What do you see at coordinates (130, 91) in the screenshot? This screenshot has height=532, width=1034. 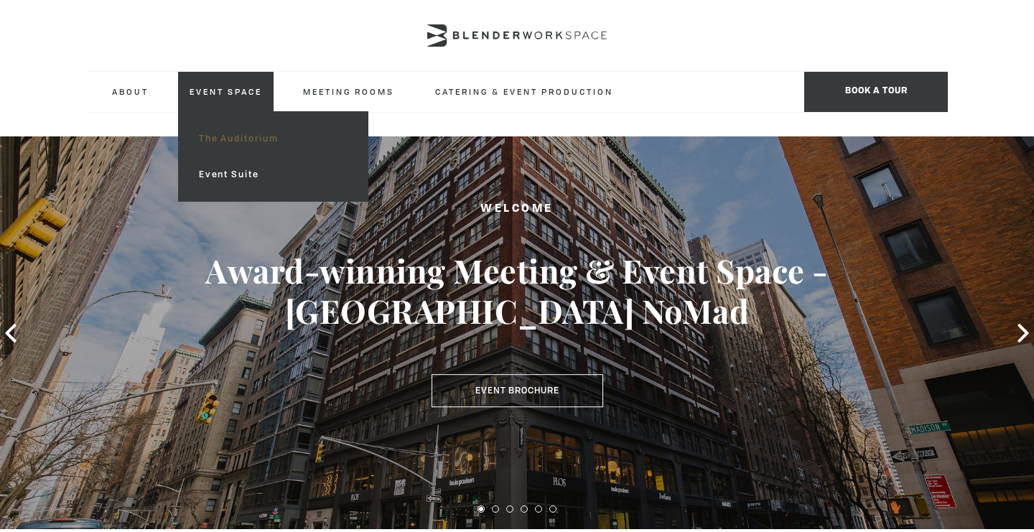 I see `a: About` at bounding box center [130, 91].